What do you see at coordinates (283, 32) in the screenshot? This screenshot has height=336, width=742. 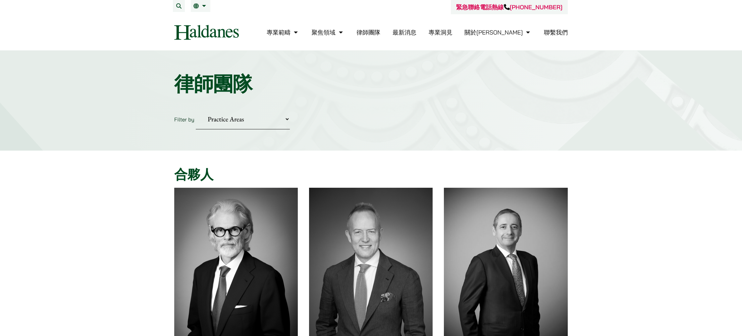 I see `a: 專業範疇` at bounding box center [283, 32].